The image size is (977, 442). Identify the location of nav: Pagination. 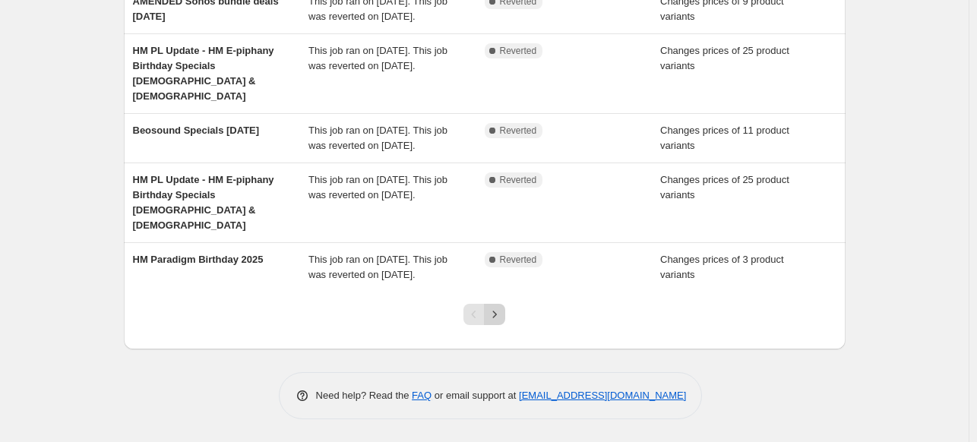
(484, 314).